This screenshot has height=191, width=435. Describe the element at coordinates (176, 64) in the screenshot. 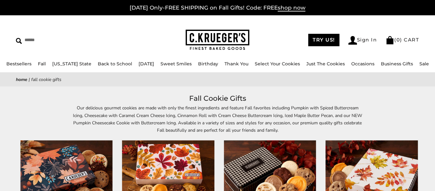

I see `a: Sweet Smiles` at that location.